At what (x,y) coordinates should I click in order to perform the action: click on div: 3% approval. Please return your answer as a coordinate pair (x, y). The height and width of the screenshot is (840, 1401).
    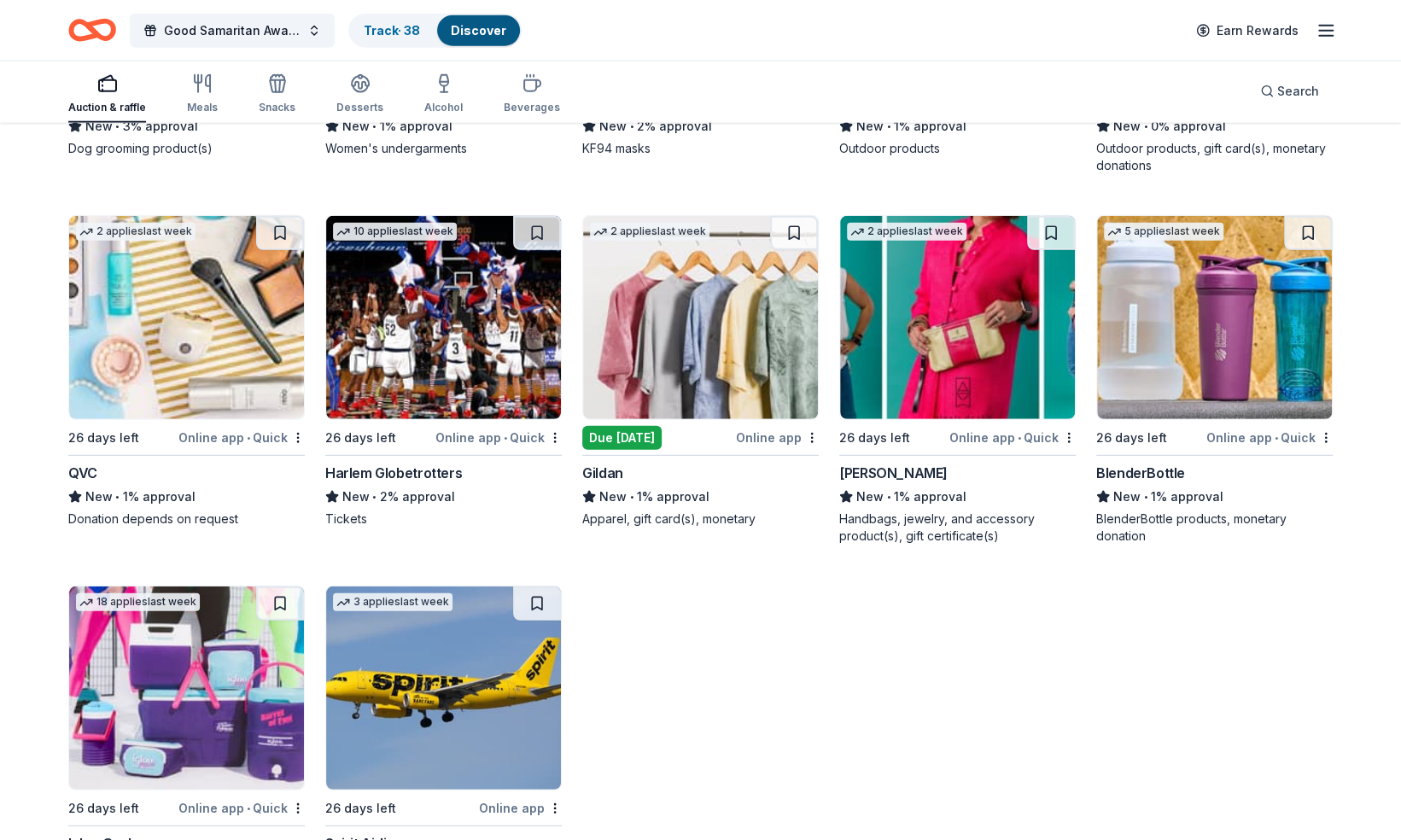
    Looking at the image, I should click on (186, 126).